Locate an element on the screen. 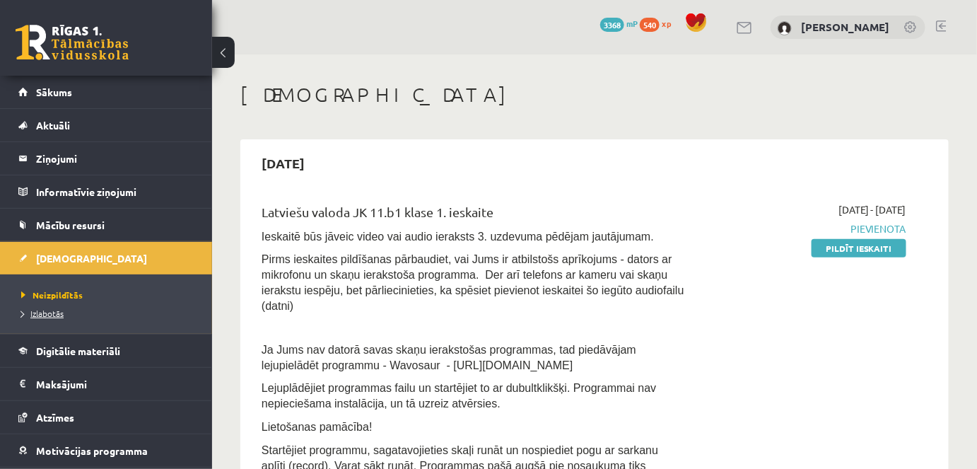  span: Atzīmes is located at coordinates (55, 417).